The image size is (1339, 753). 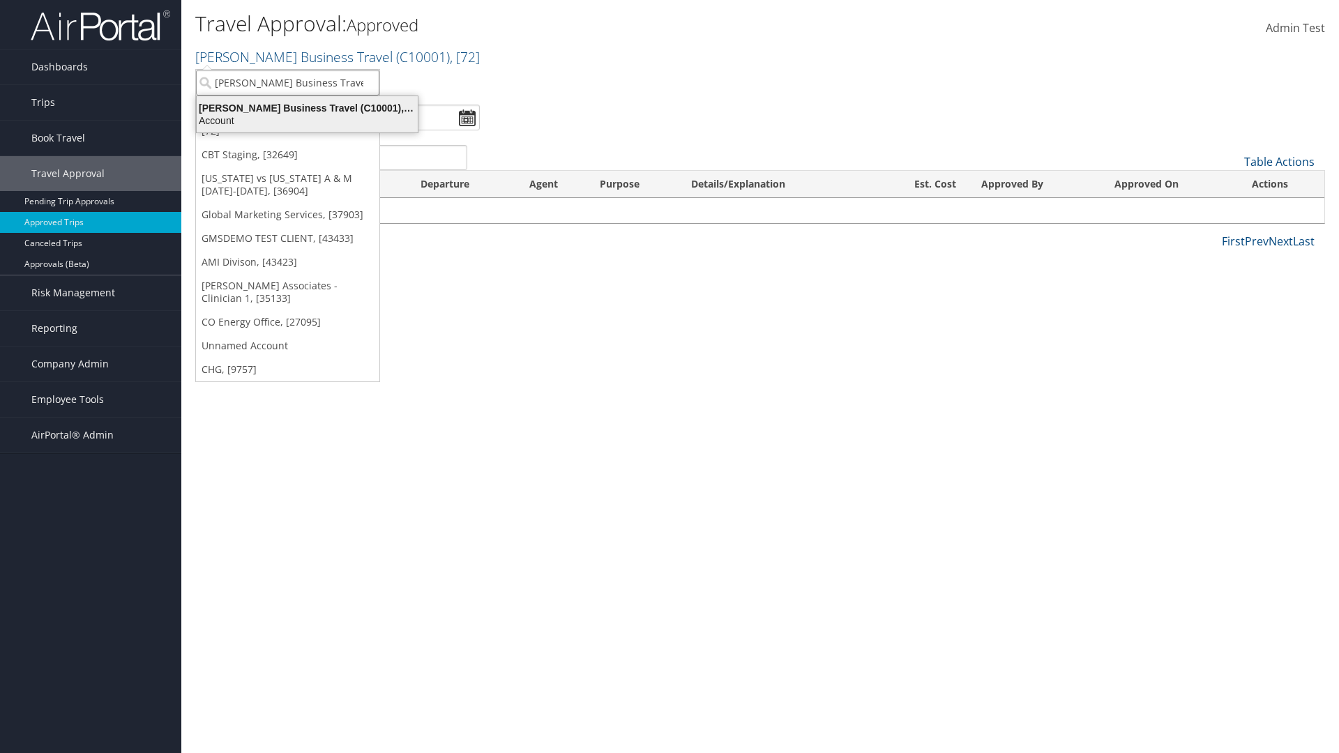 I want to click on span: Employee Tools, so click(x=68, y=400).